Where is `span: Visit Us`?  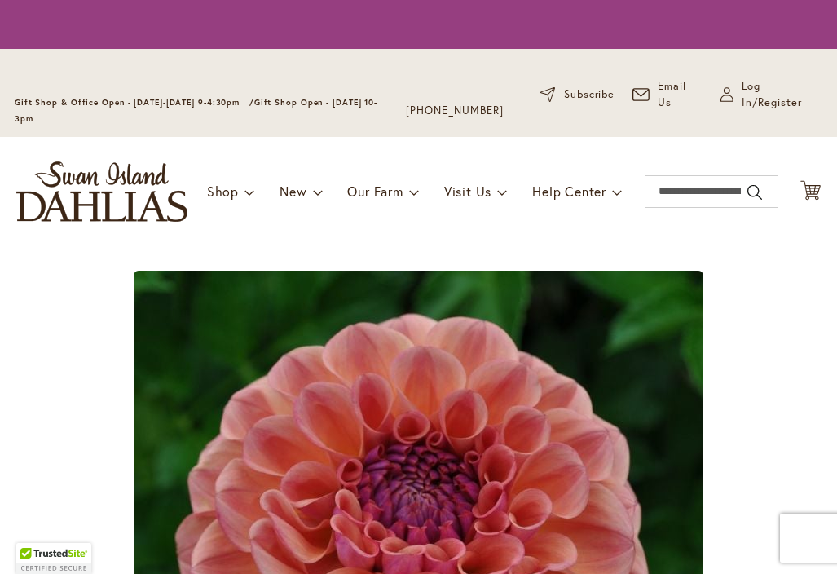
span: Visit Us is located at coordinates (468, 191).